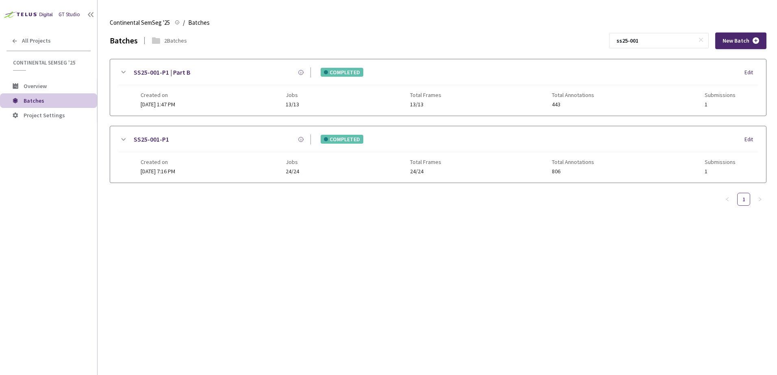 The width and height of the screenshot is (777, 375). I want to click on input: Search, so click(655, 41).